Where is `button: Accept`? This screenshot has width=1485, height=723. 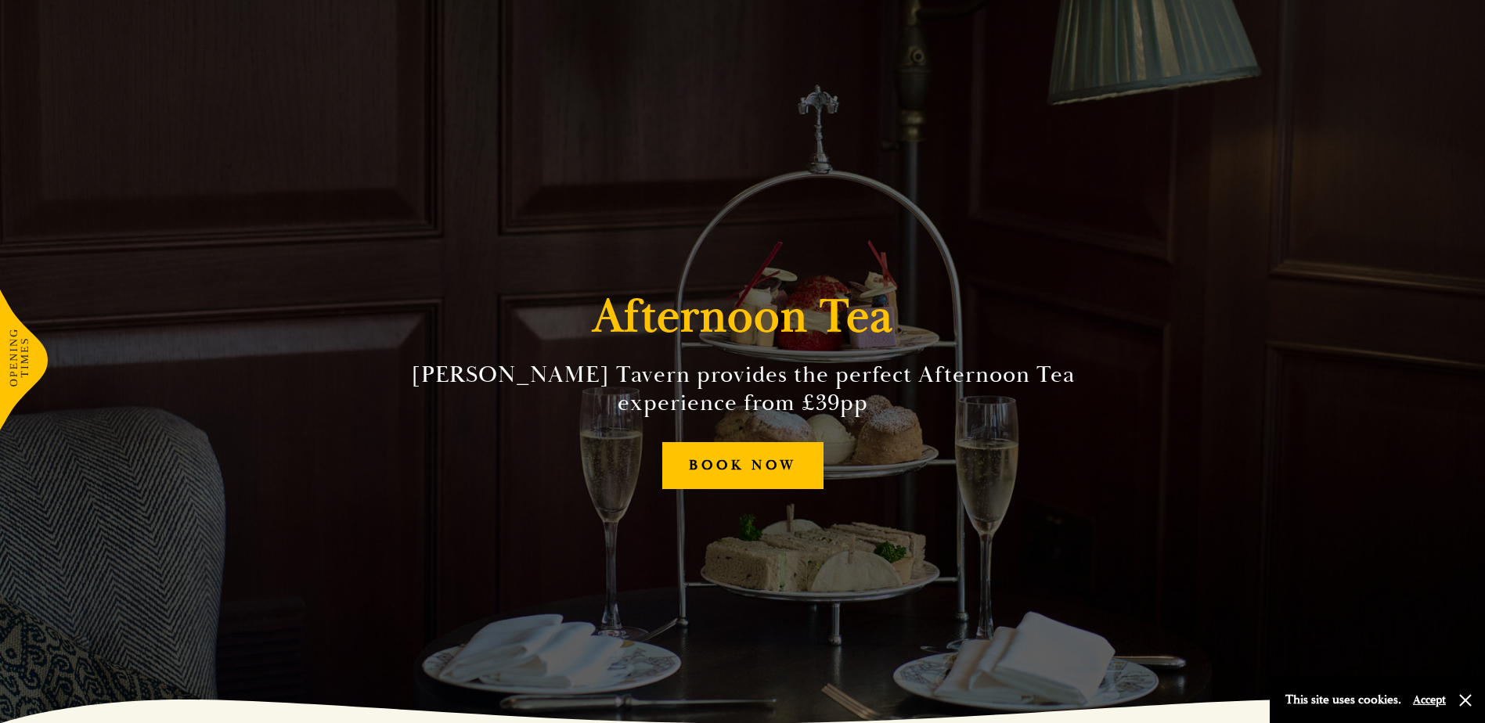
button: Accept is located at coordinates (1429, 700).